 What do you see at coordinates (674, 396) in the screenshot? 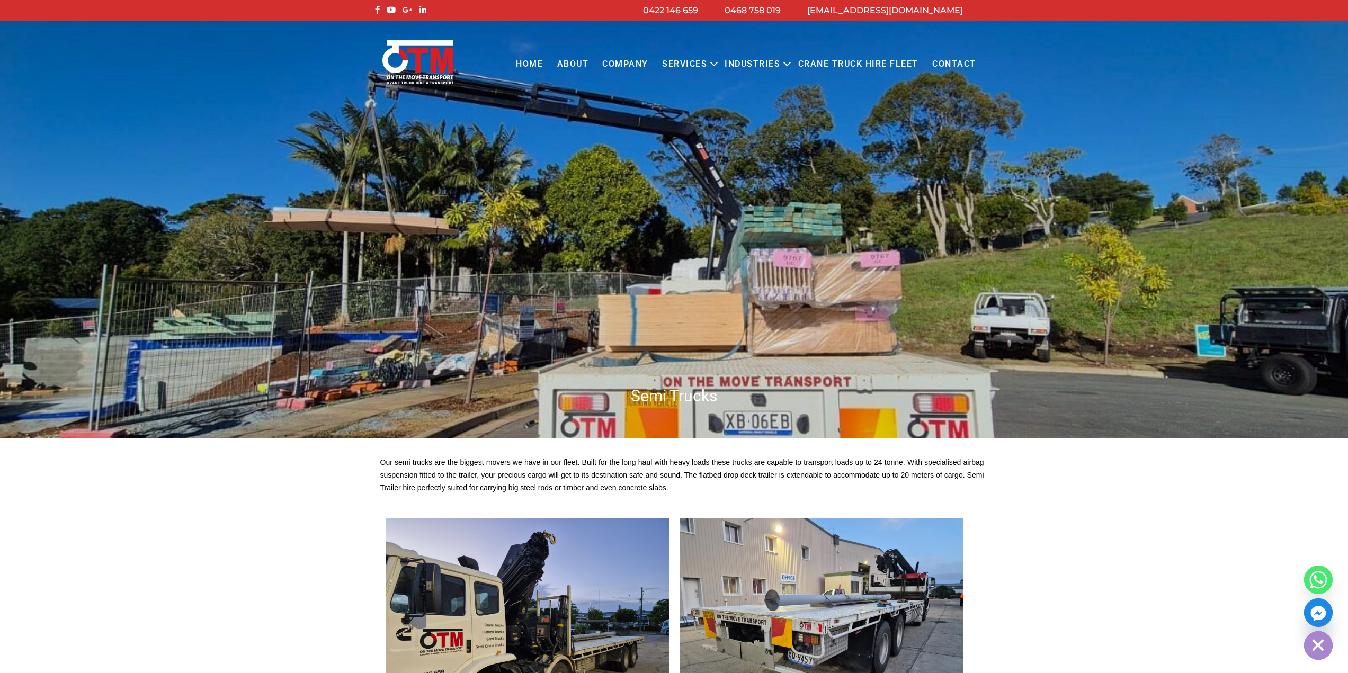
I see `h1: Semi Trucks` at bounding box center [674, 396].